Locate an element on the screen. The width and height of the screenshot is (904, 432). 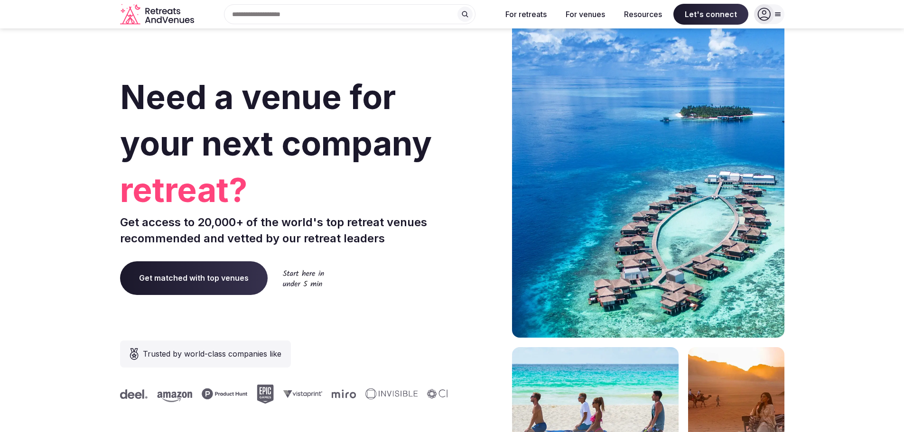
span: Need a venue for your next company is located at coordinates (276, 120).